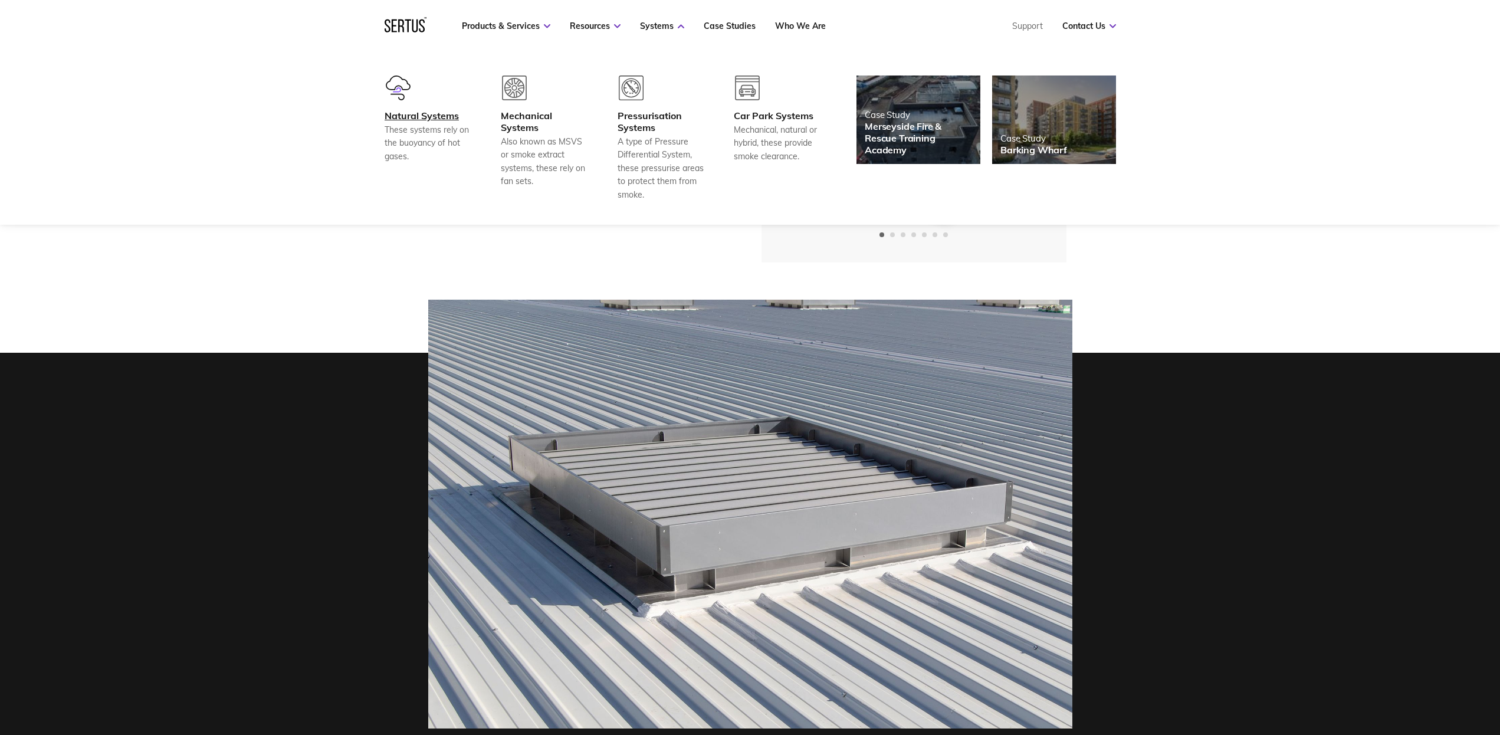 The height and width of the screenshot is (735, 1500). What do you see at coordinates (918, 138) in the screenshot?
I see `div: Merseyside Fire & Rescue Training Academy` at bounding box center [918, 138].